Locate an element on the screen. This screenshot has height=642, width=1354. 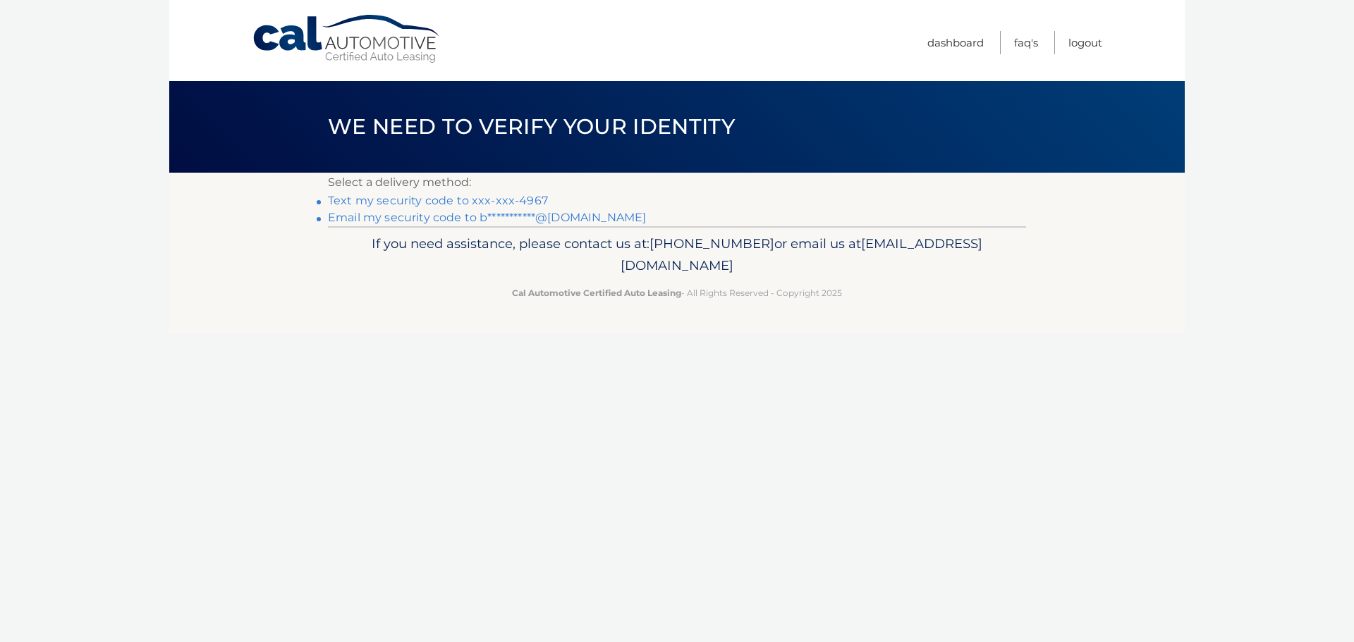
span: We need to verify your identity is located at coordinates (531, 126).